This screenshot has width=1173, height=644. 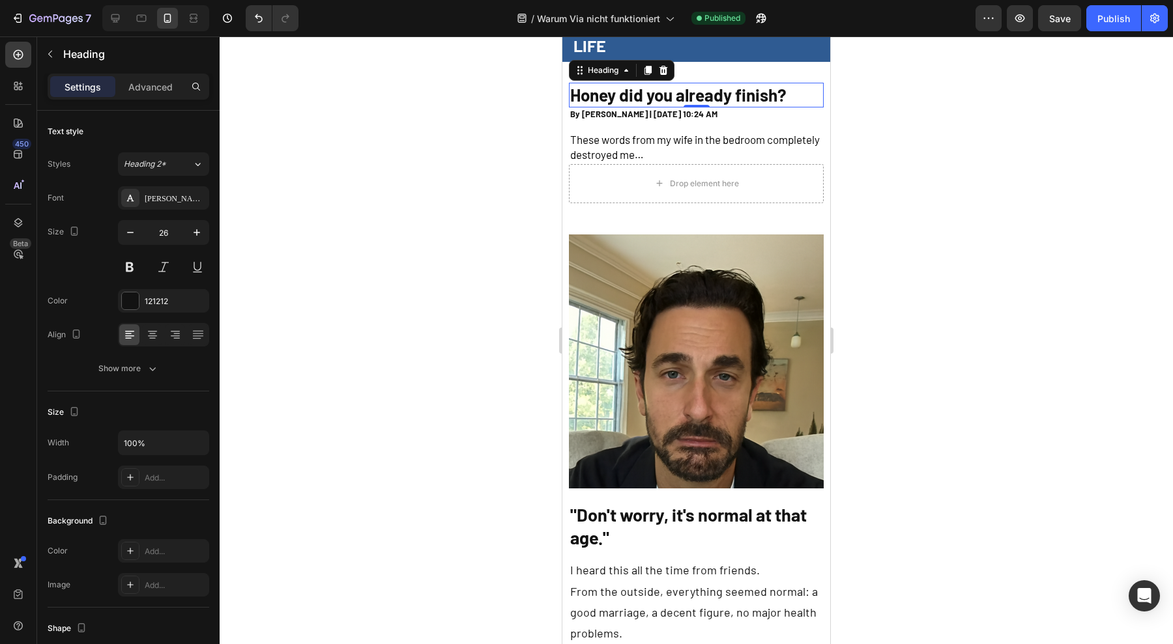 I want to click on button: Save, so click(x=1060, y=18).